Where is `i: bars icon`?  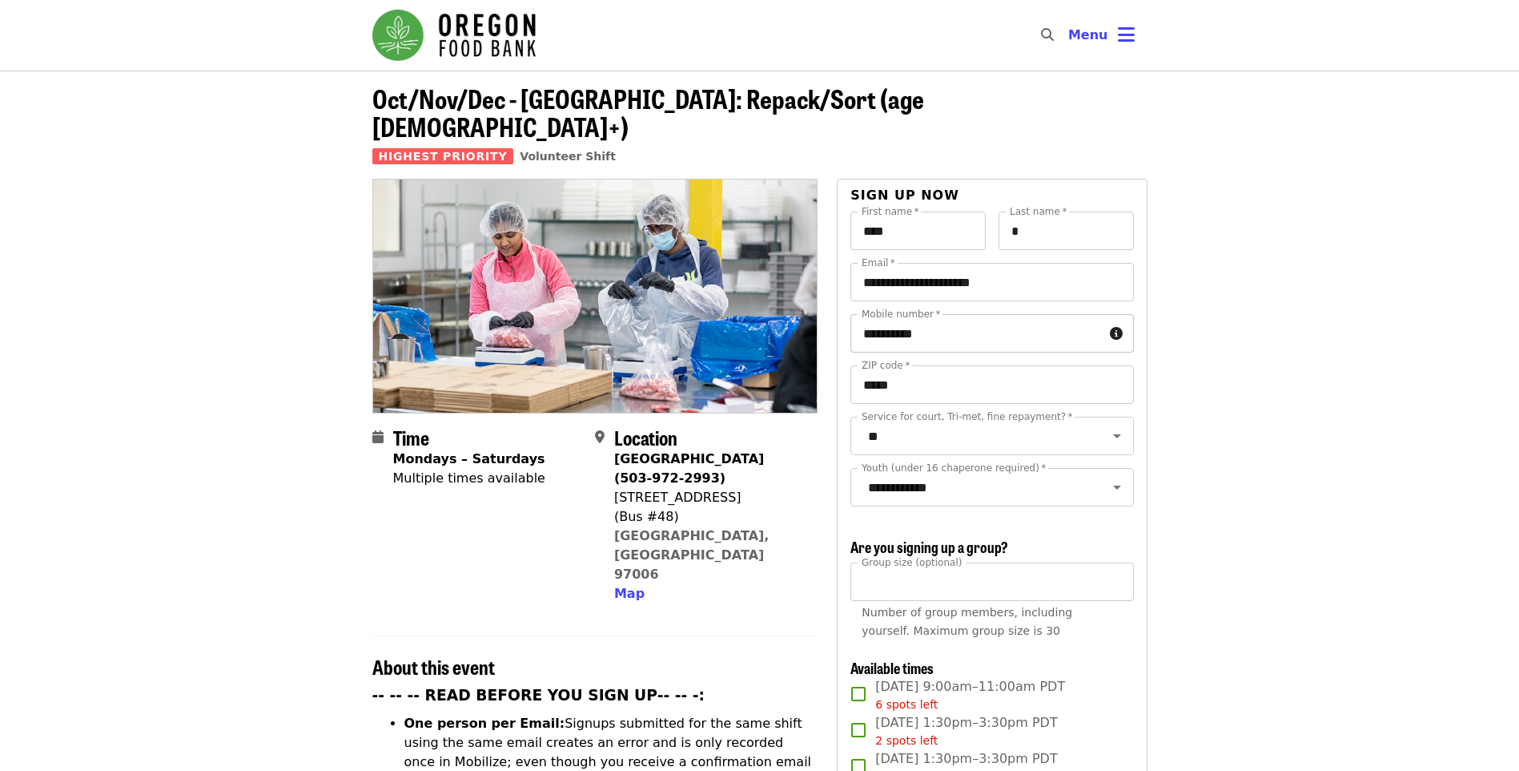
i: bars icon is located at coordinates (1126, 34).